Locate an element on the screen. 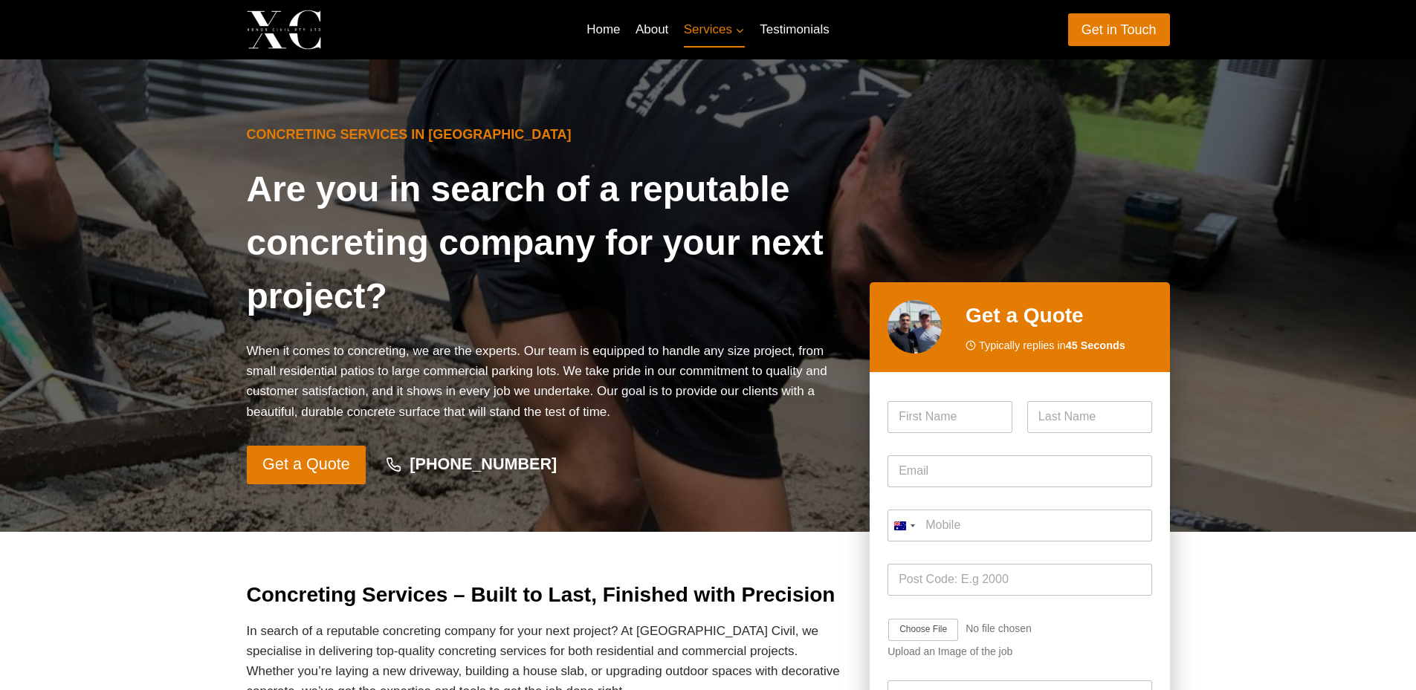  p: Xenos Civil is located at coordinates (386, 29).